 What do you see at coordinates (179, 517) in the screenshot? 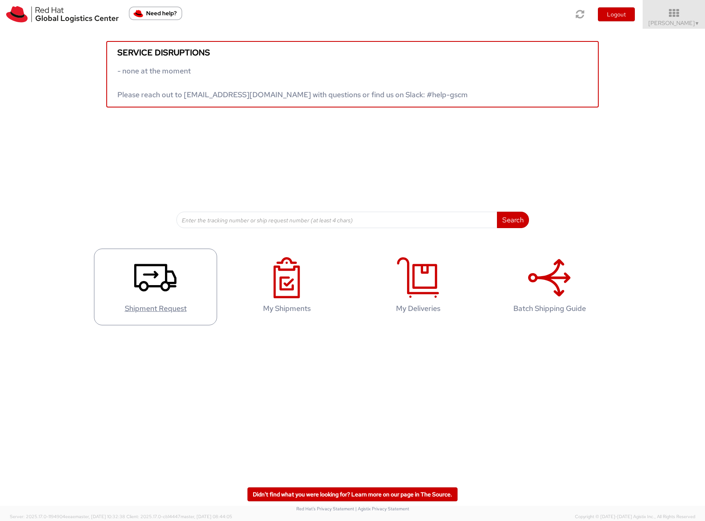
I see `span: Client: 2025.17.0-cb14447` at bounding box center [179, 517].